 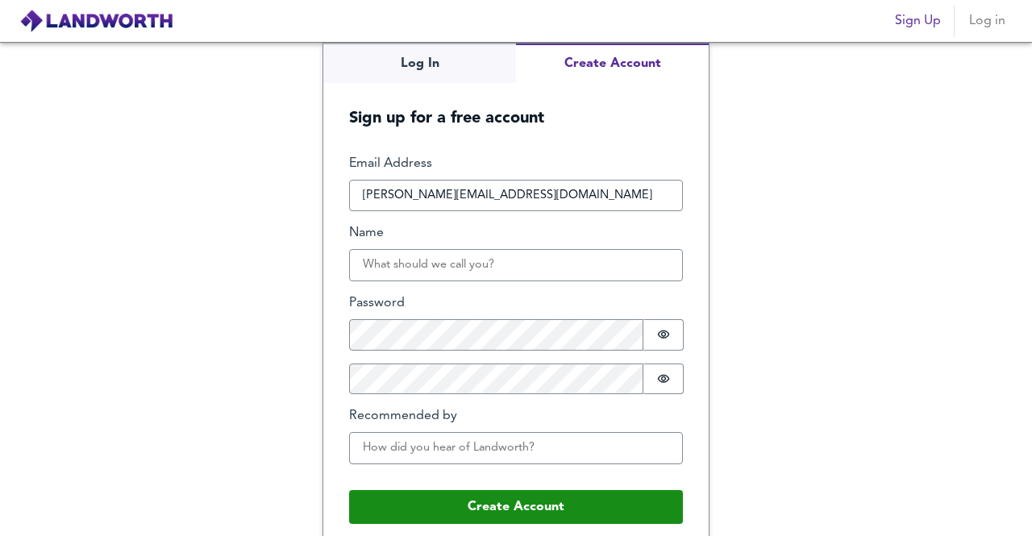 I want to click on button: Log In, so click(x=419, y=63).